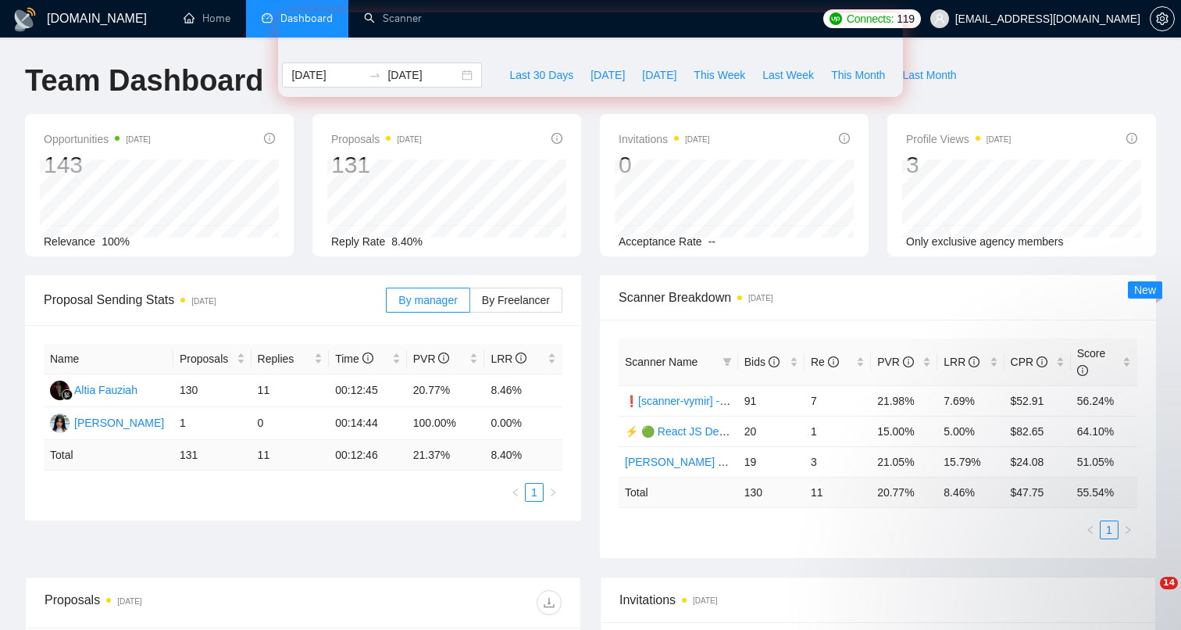 The width and height of the screenshot is (1181, 630). I want to click on div: Altia Fauziah, so click(105, 390).